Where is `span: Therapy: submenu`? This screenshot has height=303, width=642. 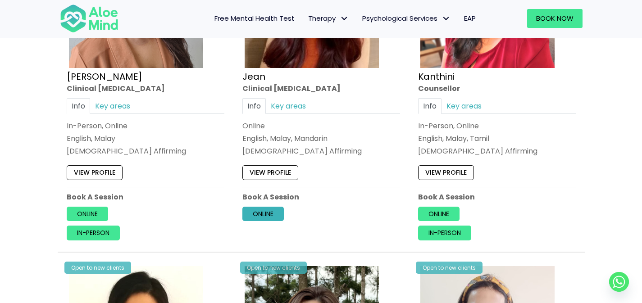 span: Therapy: submenu is located at coordinates (344, 18).